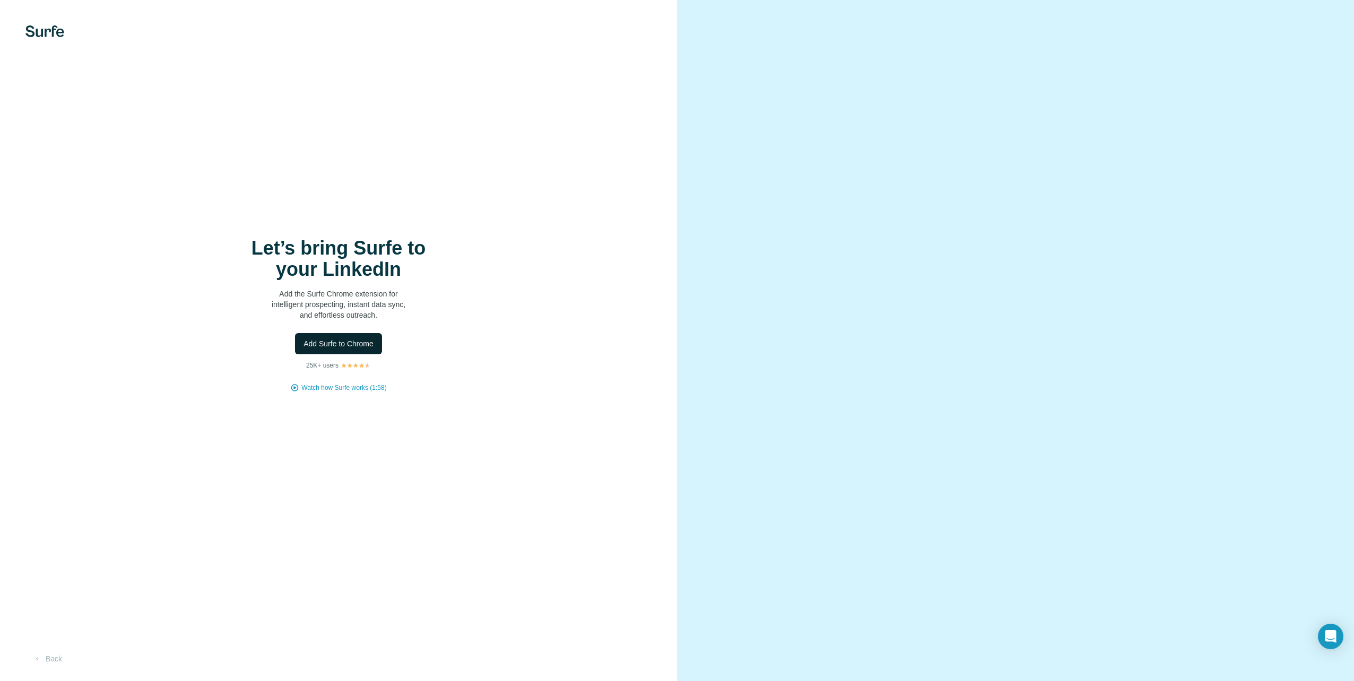 The width and height of the screenshot is (1354, 681). What do you see at coordinates (344, 388) in the screenshot?
I see `span: Watch how Surfe works (1:58)` at bounding box center [344, 388].